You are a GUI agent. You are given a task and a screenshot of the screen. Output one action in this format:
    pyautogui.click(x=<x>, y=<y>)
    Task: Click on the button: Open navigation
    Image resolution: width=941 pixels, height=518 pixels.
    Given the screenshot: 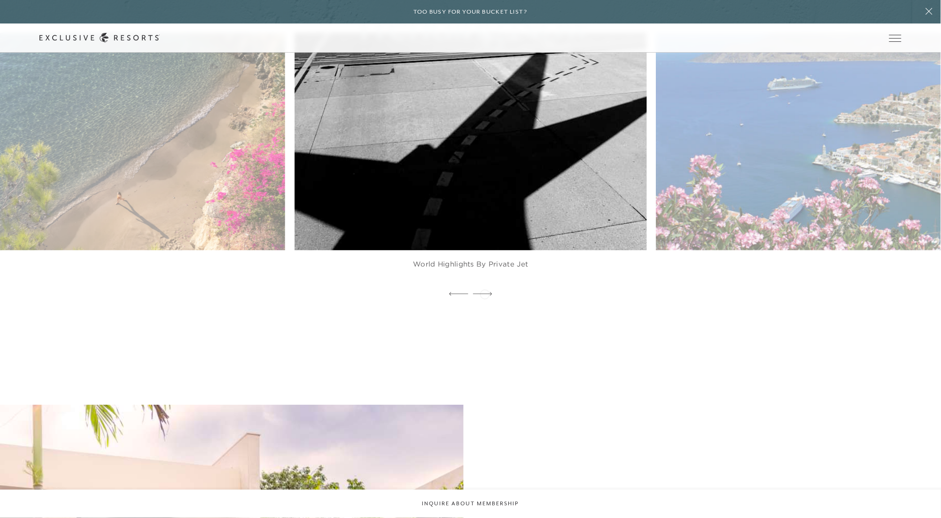 What is the action you would take?
    pyautogui.click(x=896, y=38)
    